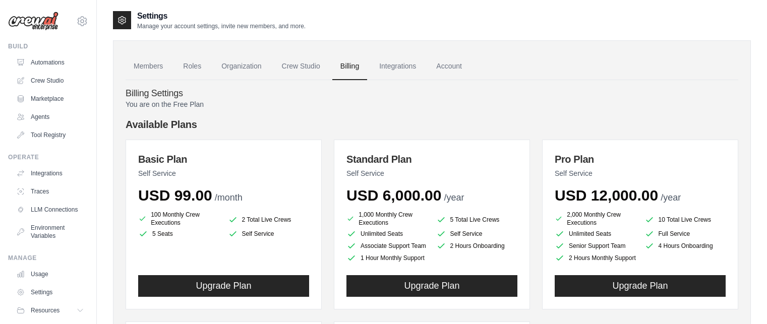 The width and height of the screenshot is (767, 324). What do you see at coordinates (179, 219) in the screenshot?
I see `li: 100 Monthly Crew Executions` at bounding box center [179, 219].